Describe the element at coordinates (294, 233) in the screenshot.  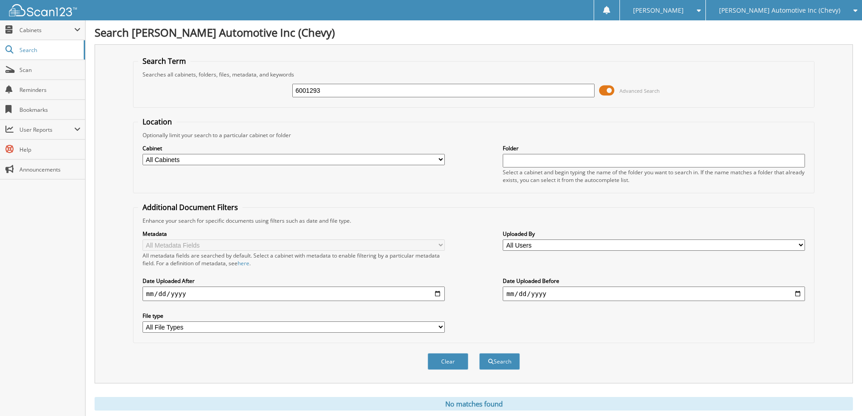
I see `label: Metadata` at that location.